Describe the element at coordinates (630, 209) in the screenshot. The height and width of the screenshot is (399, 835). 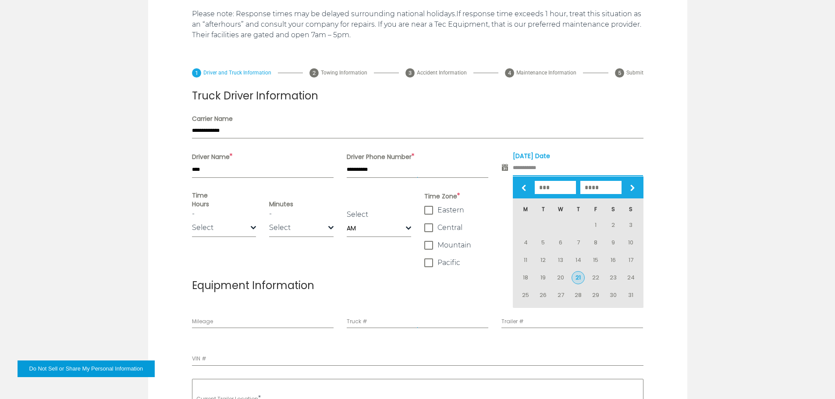
I see `span: Sunday` at that location.